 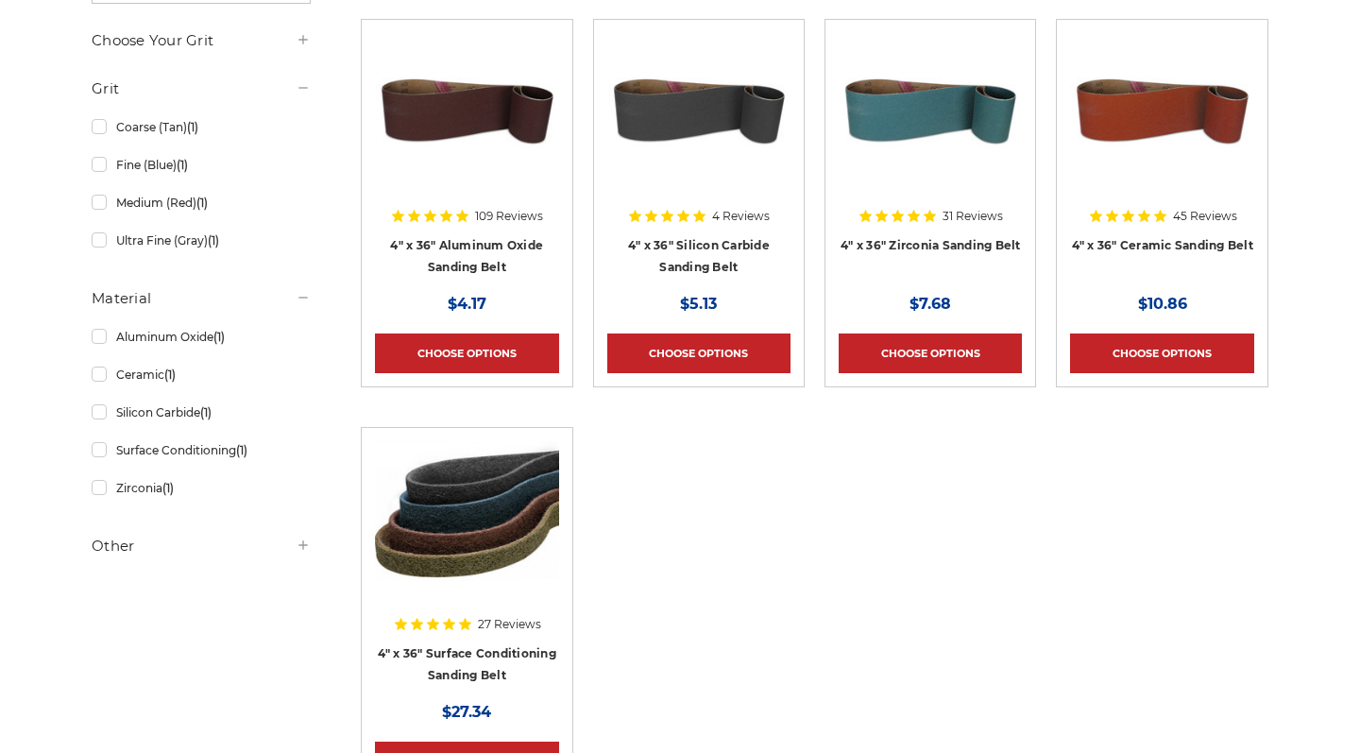 What do you see at coordinates (201, 41) in the screenshot?
I see `h5: Choose Your Grit` at bounding box center [201, 41].